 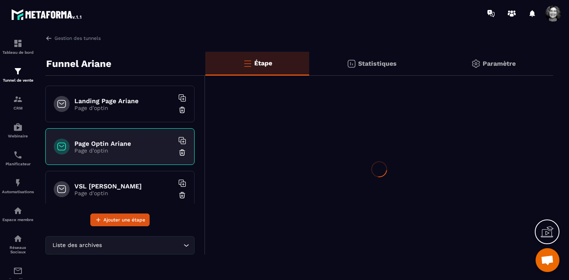 I want to click on img: email, so click(x=18, y=271).